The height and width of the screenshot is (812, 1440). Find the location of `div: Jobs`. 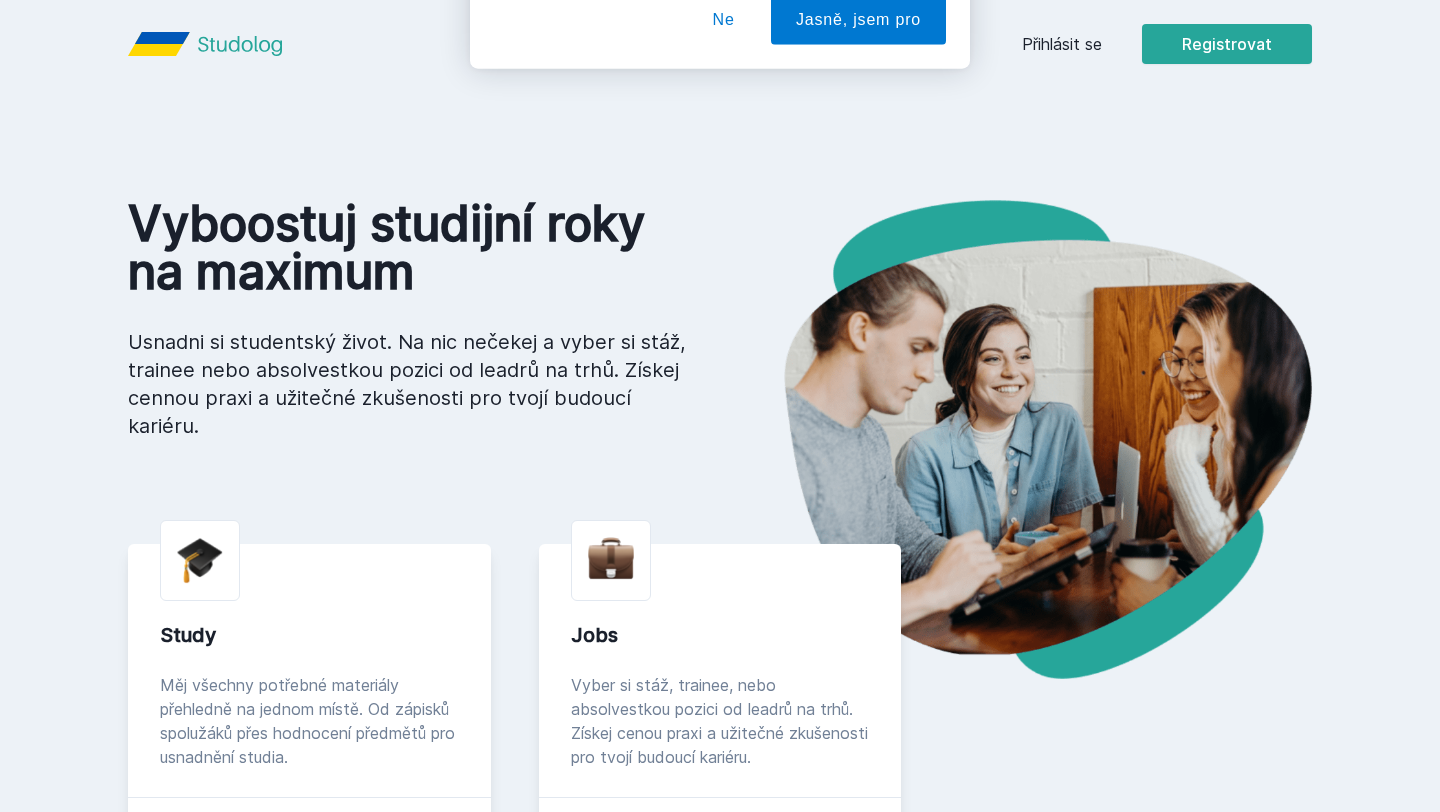

div: Jobs is located at coordinates (720, 635).